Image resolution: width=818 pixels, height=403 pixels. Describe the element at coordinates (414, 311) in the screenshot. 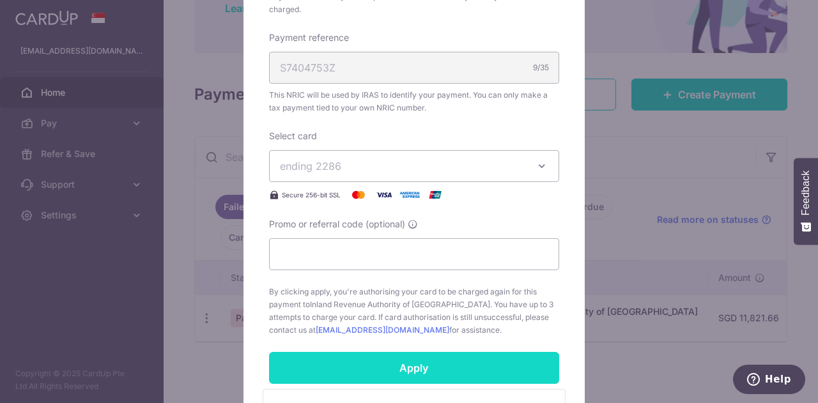

I see `span: By clicking apply, you're authorising your card to be charged again for this payment to . You hav...` at that location.